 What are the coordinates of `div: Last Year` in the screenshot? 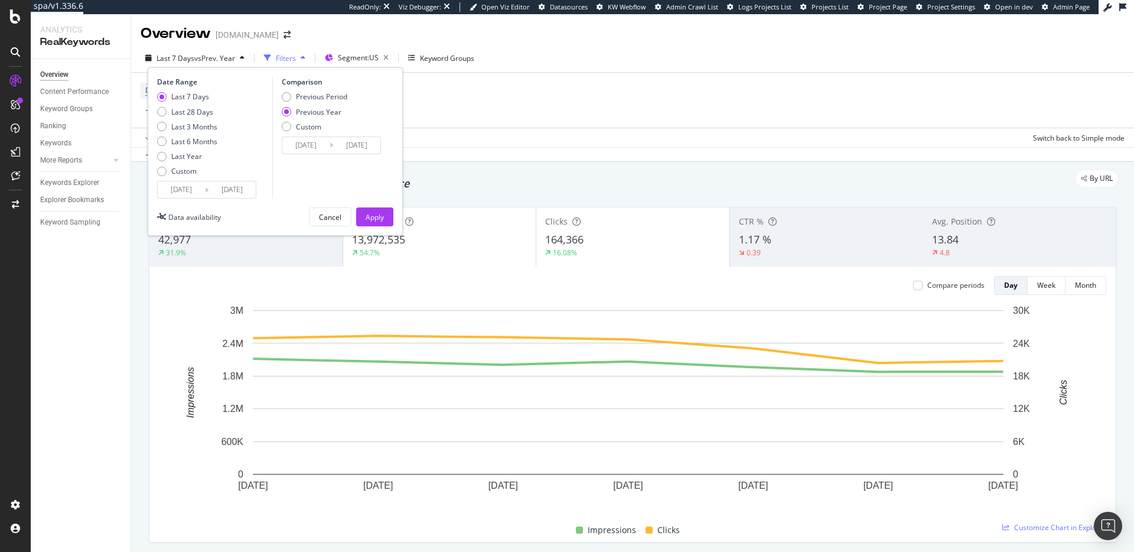 It's located at (187, 156).